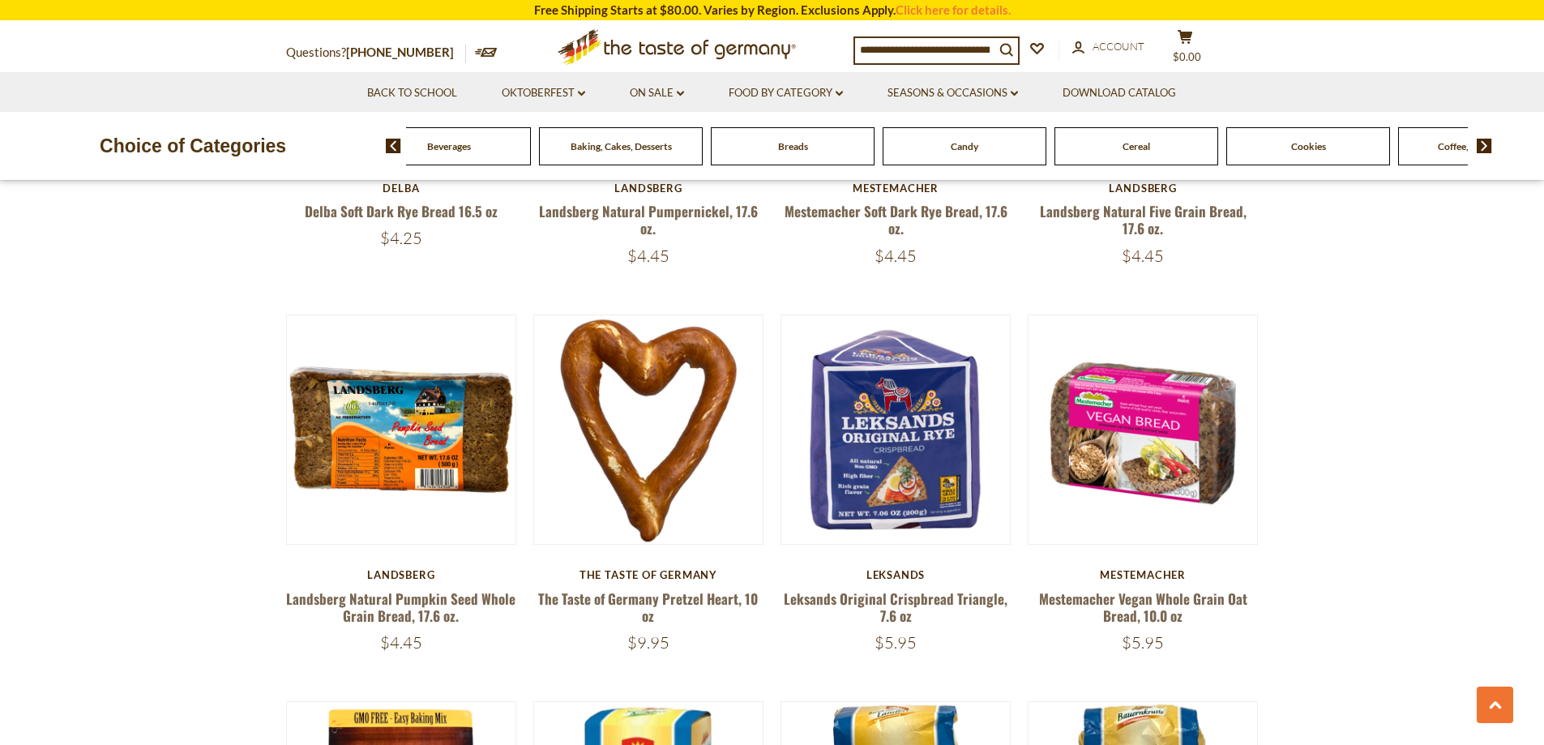 The width and height of the screenshot is (1544, 745). Describe the element at coordinates (964, 146) in the screenshot. I see `a: Candy` at that location.